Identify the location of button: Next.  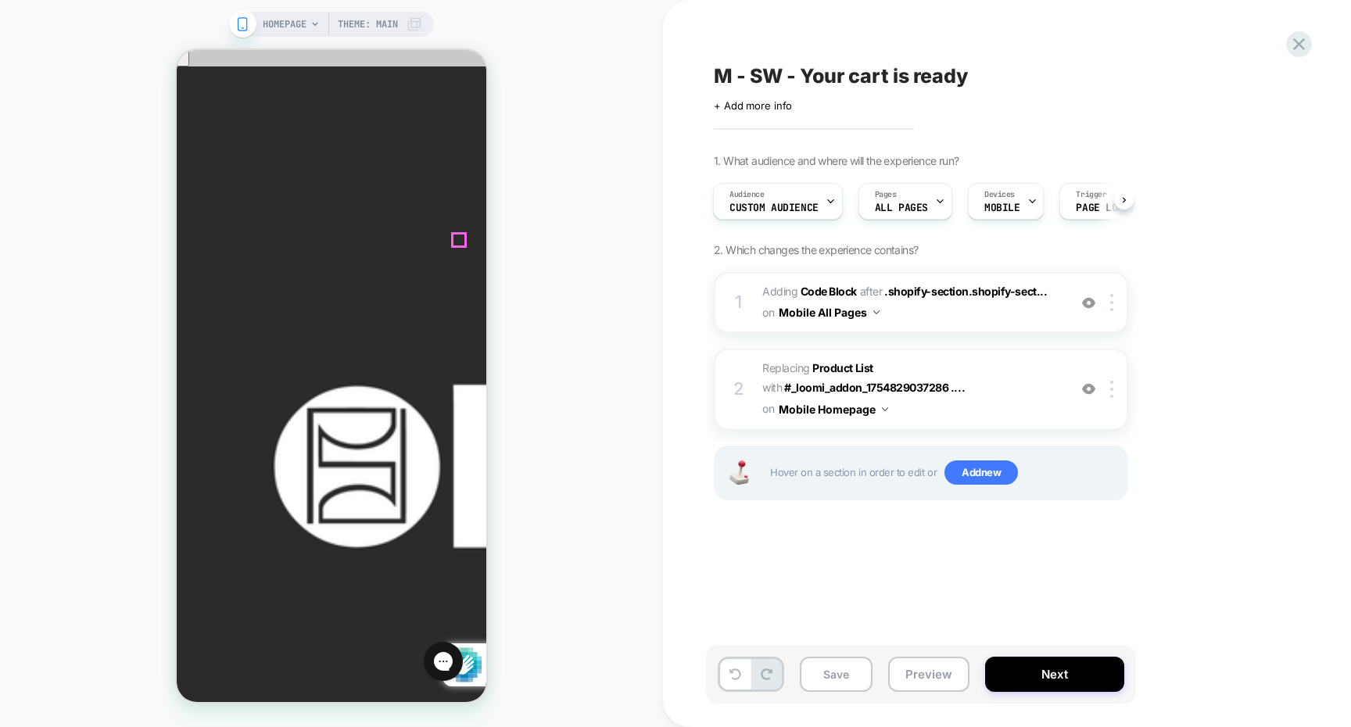
(1055, 674).